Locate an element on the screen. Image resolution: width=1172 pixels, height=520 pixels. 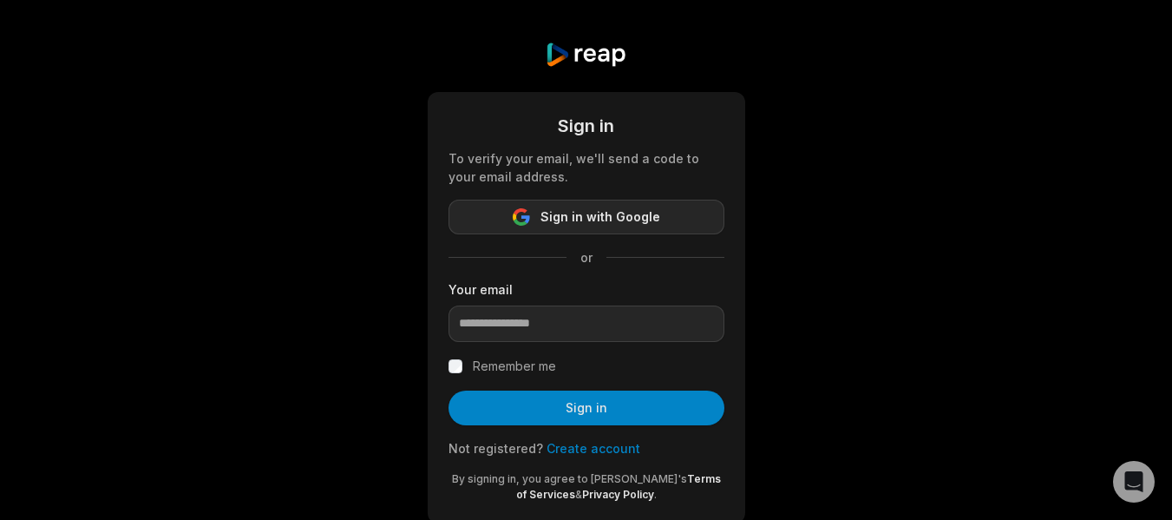
a: Privacy Policy is located at coordinates (618, 494).